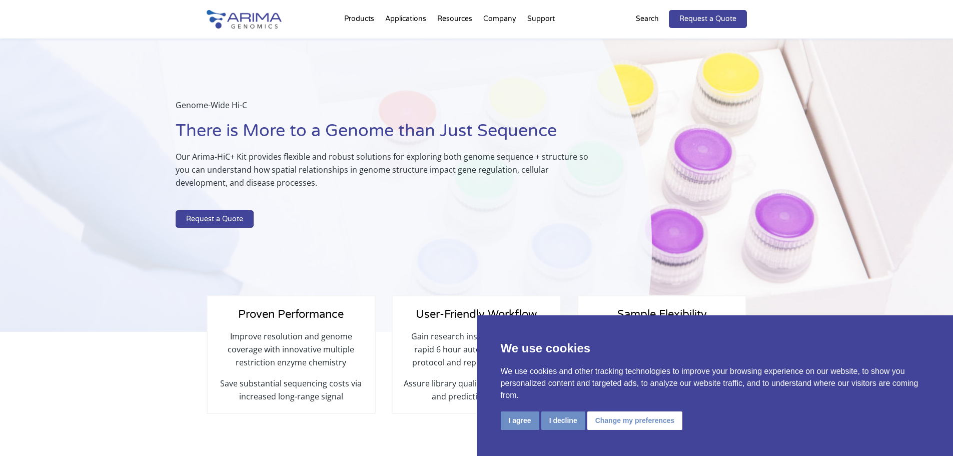 The image size is (953, 456). What do you see at coordinates (476, 390) in the screenshot?
I see `p: Assure library quality with quantitative and predictive QC steps` at bounding box center [476, 390].